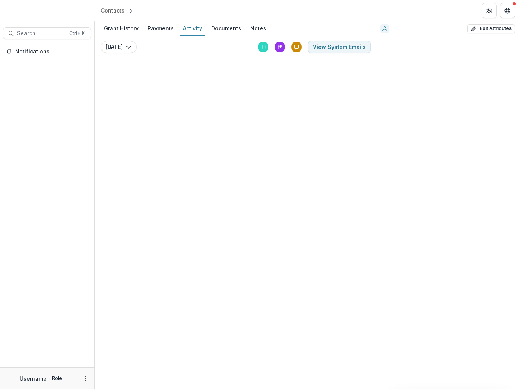 The image size is (518, 389). What do you see at coordinates (113, 10) in the screenshot?
I see `div: Contacts` at bounding box center [113, 10].